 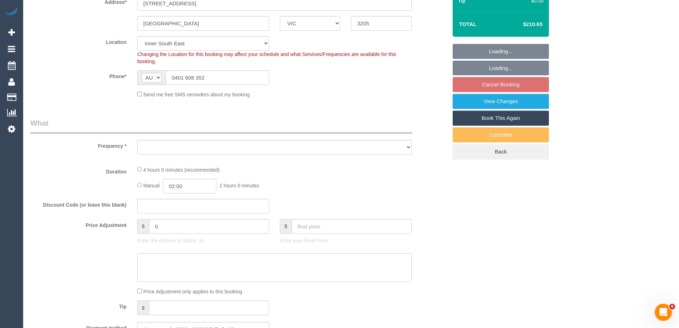 I want to click on p: Enter the Amount to Adjust, or, so click(x=203, y=240).